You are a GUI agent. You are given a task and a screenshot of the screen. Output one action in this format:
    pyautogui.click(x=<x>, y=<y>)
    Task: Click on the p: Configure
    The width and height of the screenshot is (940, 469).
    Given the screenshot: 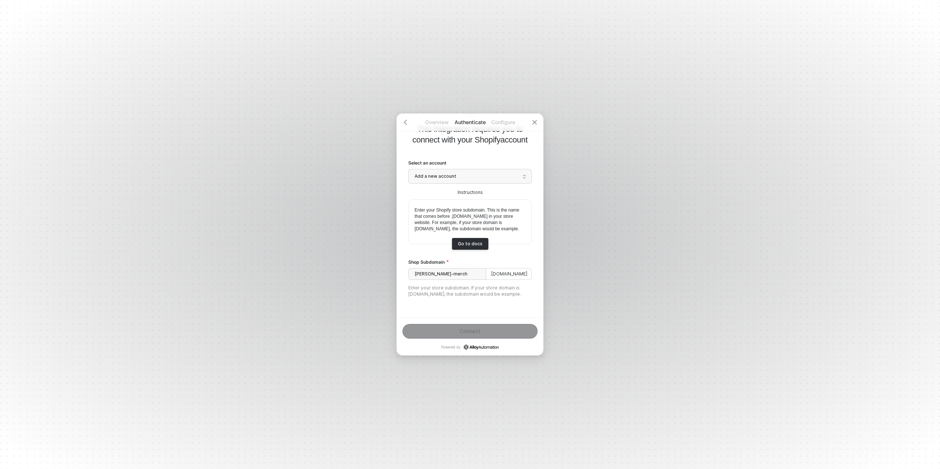 What is the action you would take?
    pyautogui.click(x=503, y=122)
    